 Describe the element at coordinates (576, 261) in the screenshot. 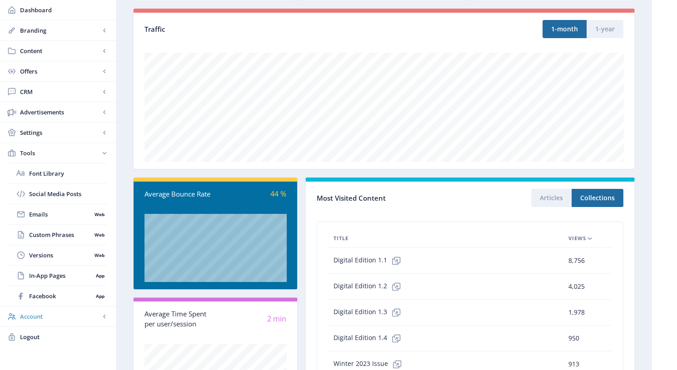

I see `span: 8,756` at that location.